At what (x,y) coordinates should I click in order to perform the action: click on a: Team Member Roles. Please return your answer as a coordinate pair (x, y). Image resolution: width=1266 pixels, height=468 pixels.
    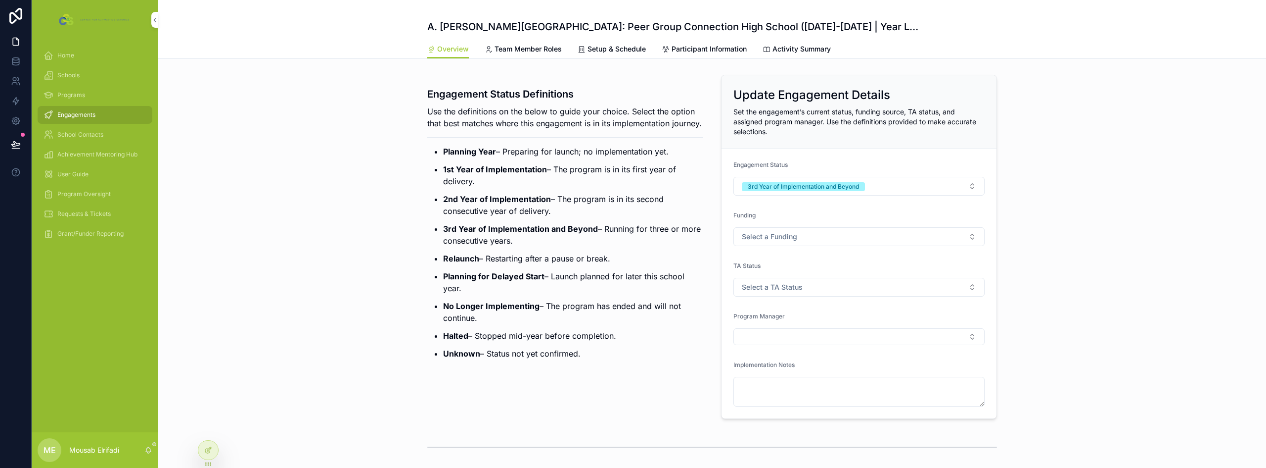
    Looking at the image, I should click on (523, 50).